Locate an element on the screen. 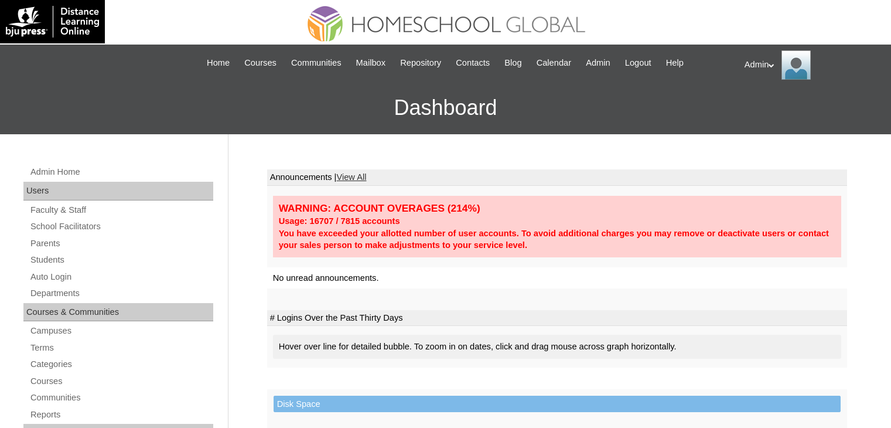 The height and width of the screenshot is (428, 891). a: Categories is located at coordinates (121, 364).